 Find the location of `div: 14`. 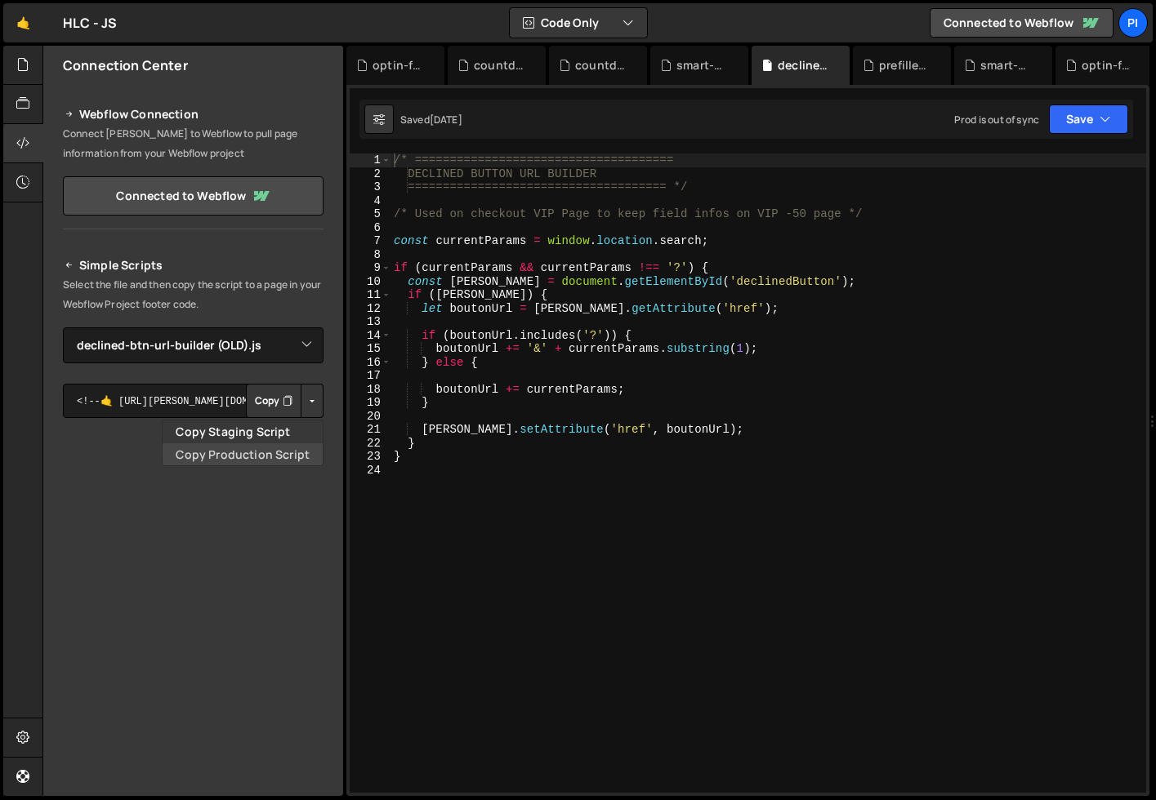

div: 14 is located at coordinates (370, 336).